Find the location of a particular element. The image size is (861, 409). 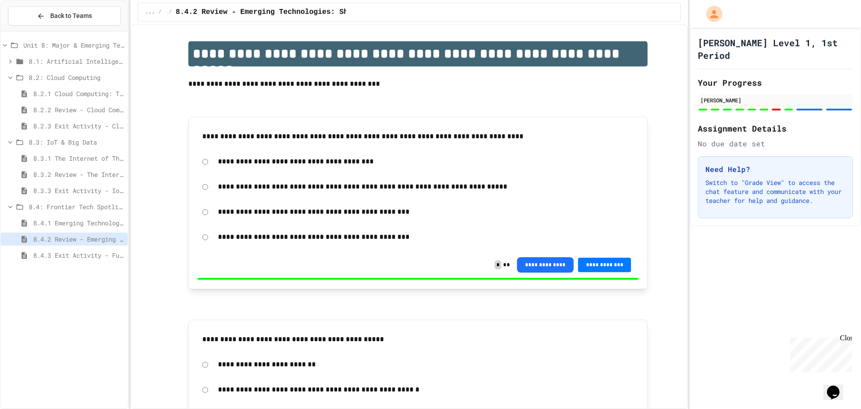

h2: Assignment Details is located at coordinates (776, 128).